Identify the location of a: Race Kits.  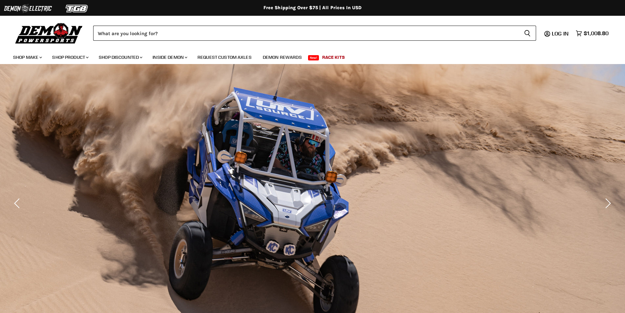
(334, 57).